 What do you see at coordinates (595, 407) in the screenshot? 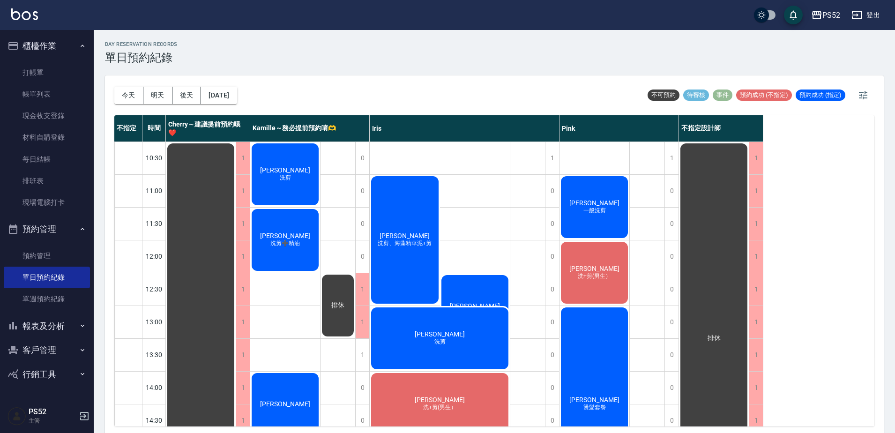
I see `span: 燙髮套餐` at bounding box center [595, 407].